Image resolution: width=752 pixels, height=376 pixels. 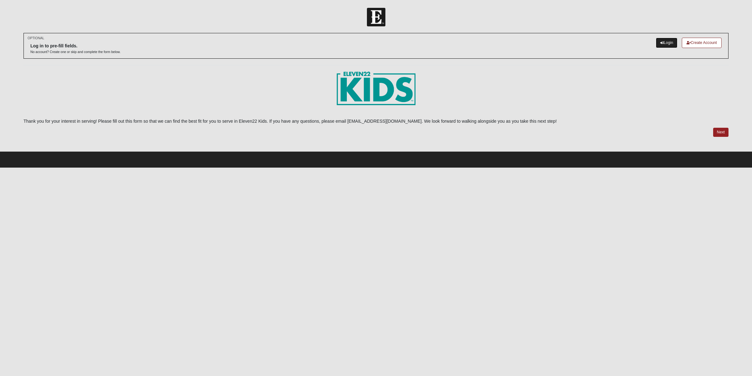 I want to click on small: OPTIONAL, so click(x=36, y=38).